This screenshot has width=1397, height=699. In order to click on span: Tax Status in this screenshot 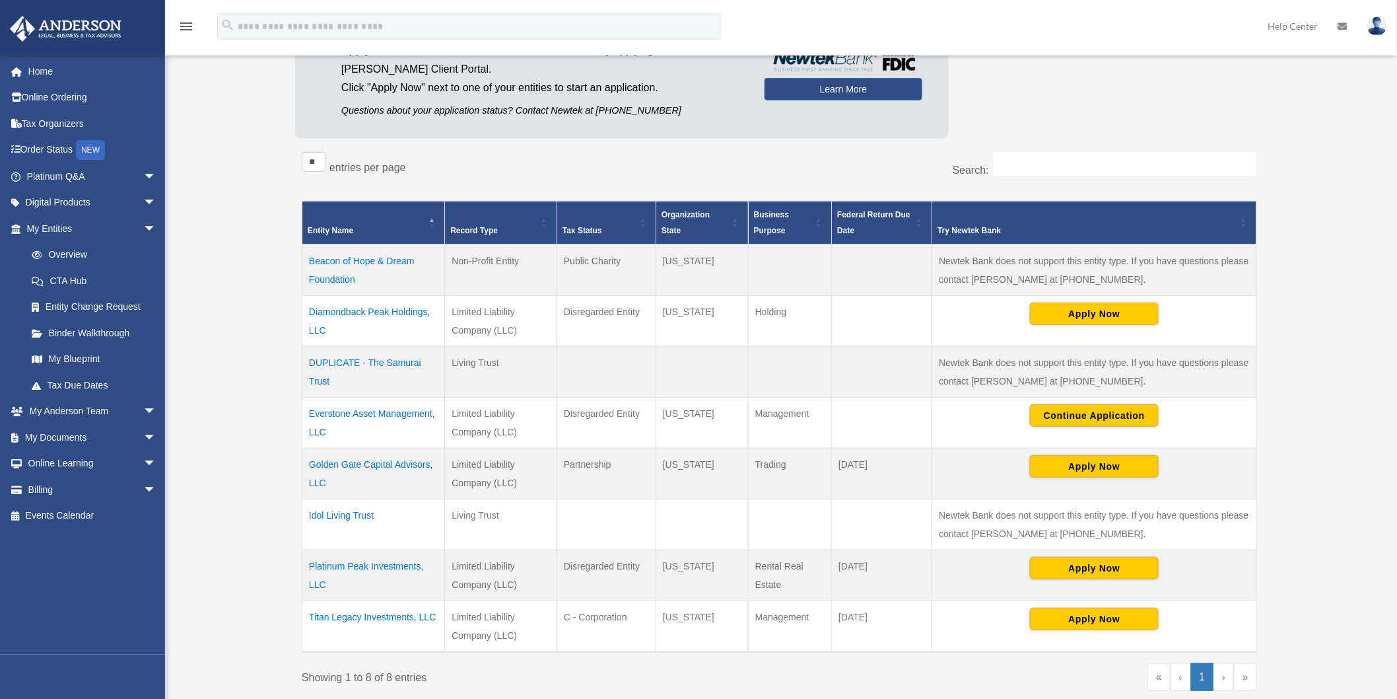, I will do `click(582, 230)`.